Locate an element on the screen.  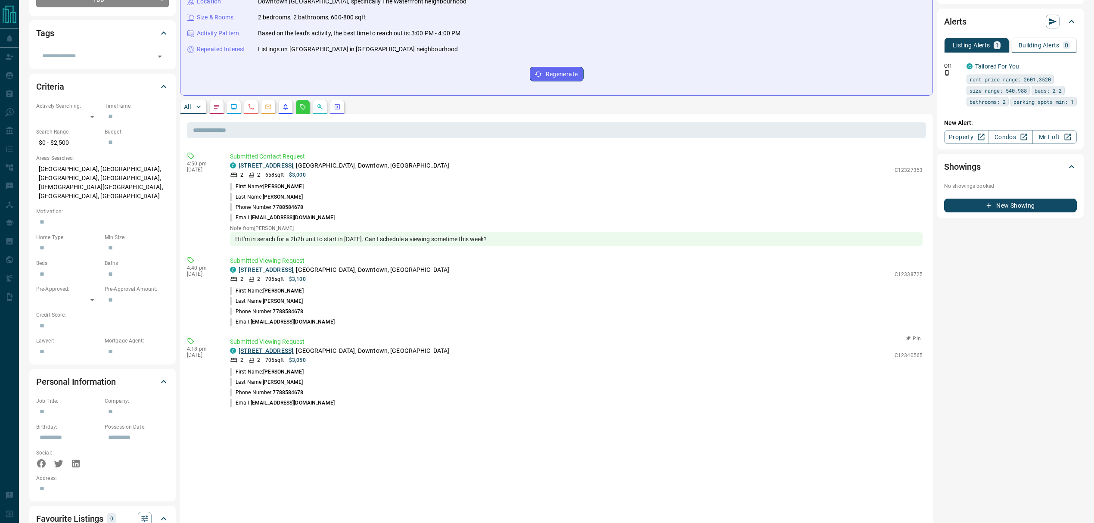
p: Based on the lead's activity, the best time to reach out is: 3:00 PM - 4:00 PM is located at coordinates (359, 33).